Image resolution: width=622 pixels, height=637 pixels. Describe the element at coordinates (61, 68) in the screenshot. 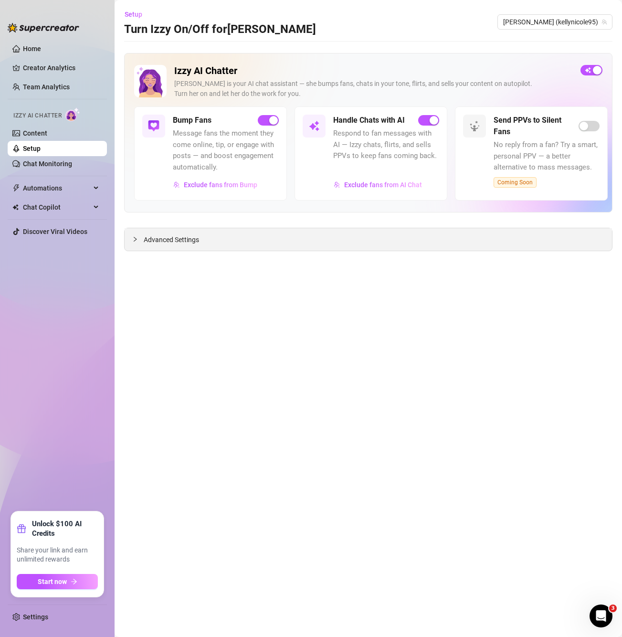

I see `a: Creator Analytics` at that location.